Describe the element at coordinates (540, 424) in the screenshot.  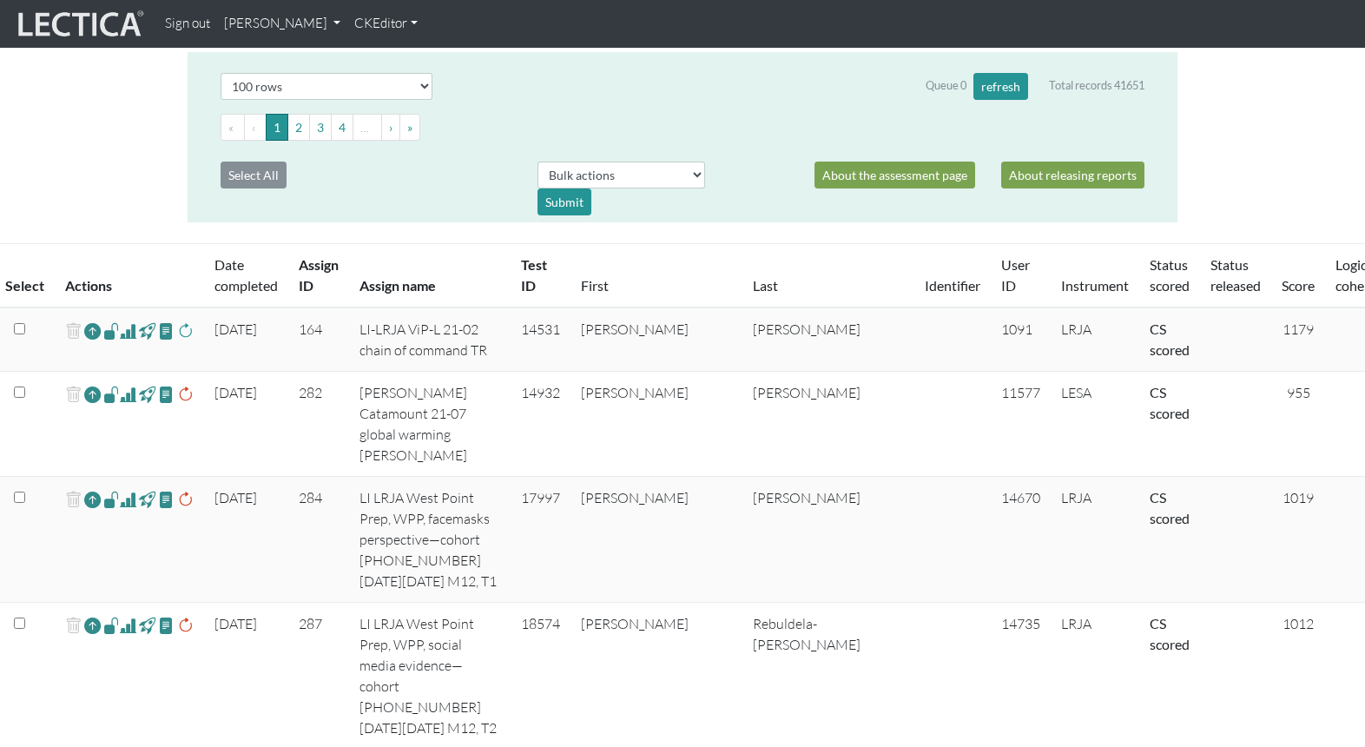
I see `td: 14932` at that location.